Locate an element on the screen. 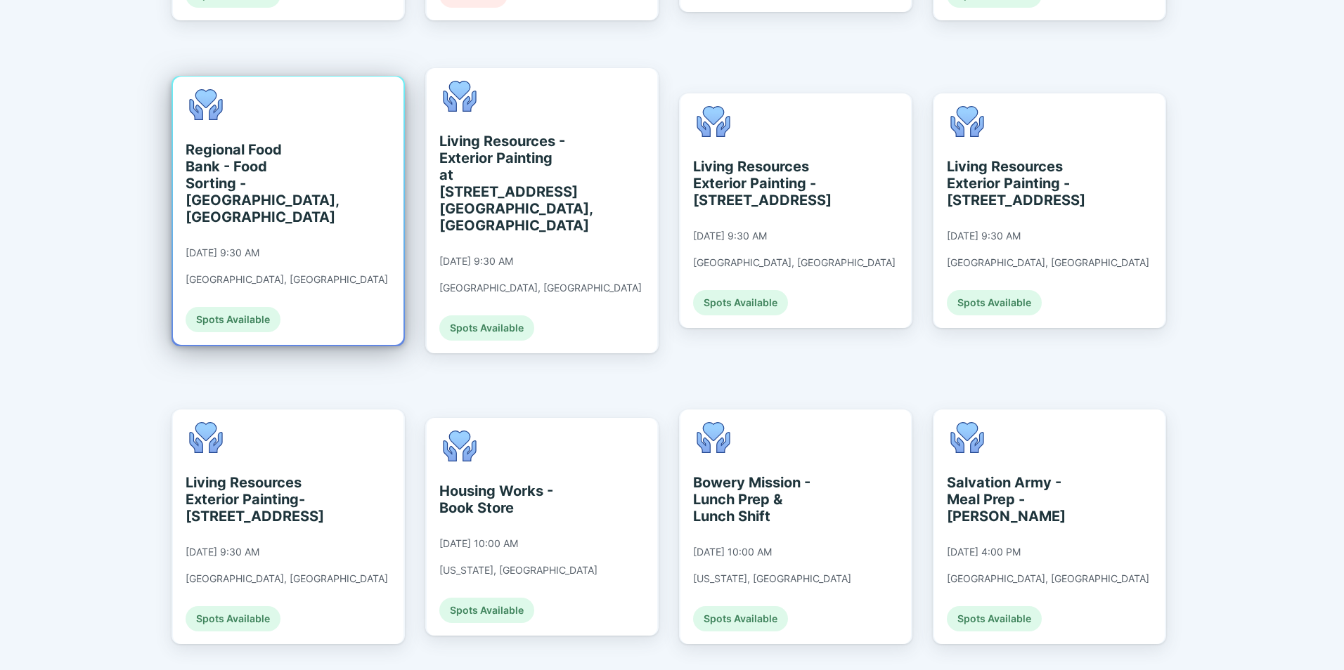 The height and width of the screenshot is (670, 1344). div: Bowery Mission - Lunch Prep & Lunch Shift is located at coordinates (757, 500).